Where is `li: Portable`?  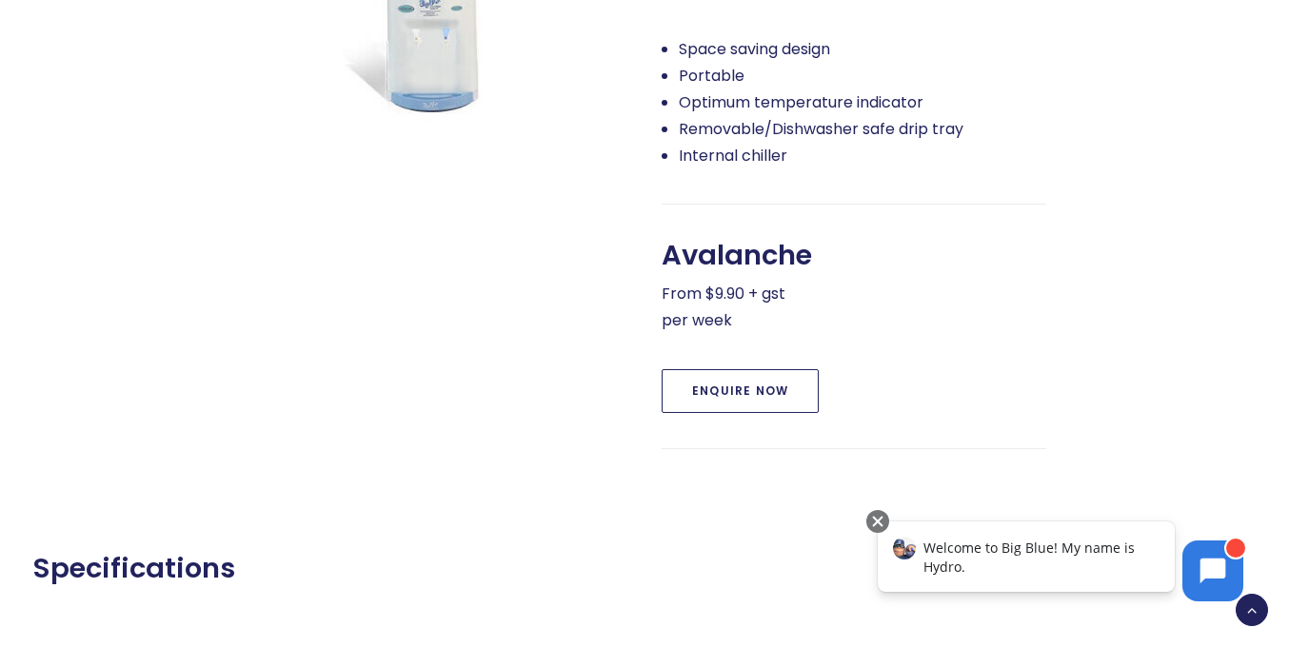
li: Portable is located at coordinates (862, 76).